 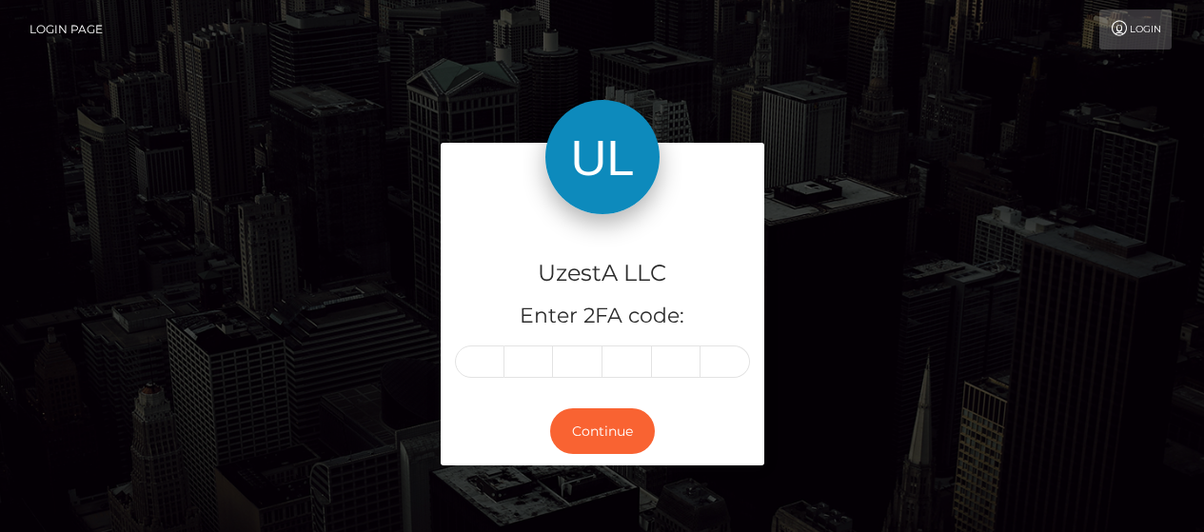 What do you see at coordinates (602, 316) in the screenshot?
I see `h5: Enter 2FA code:` at bounding box center [602, 316].